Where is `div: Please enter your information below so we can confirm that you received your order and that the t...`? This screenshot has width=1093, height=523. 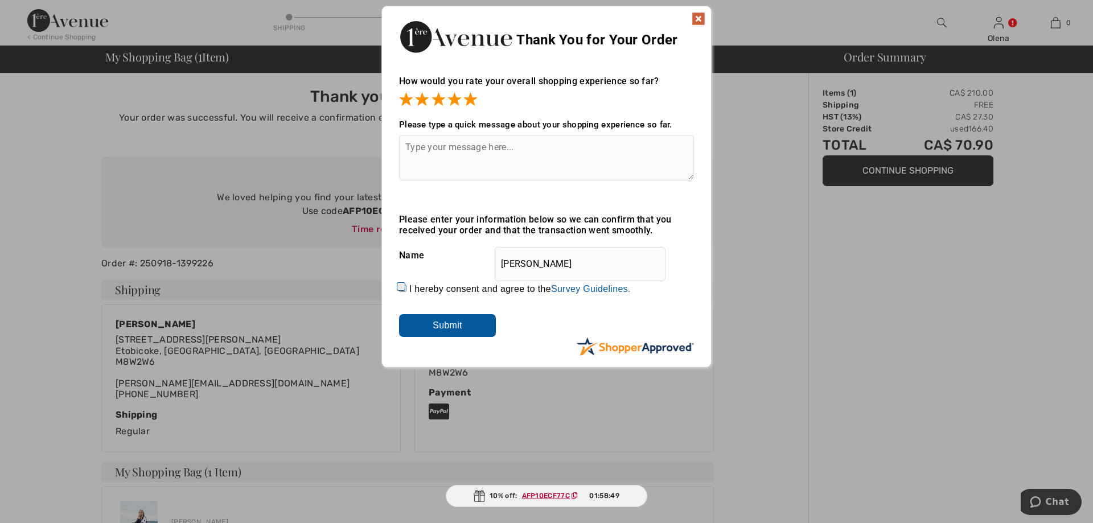
div: Please enter your information below so we can confirm that you received your order and that the t... is located at coordinates (546, 225).